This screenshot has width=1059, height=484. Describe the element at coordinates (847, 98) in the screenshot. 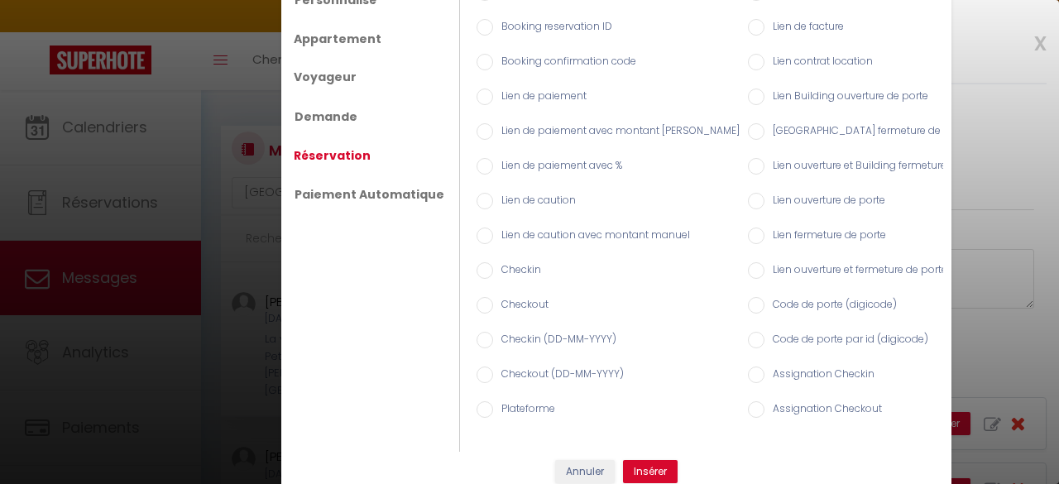

I see `label: Lien Building ouverture de porte` at that location.